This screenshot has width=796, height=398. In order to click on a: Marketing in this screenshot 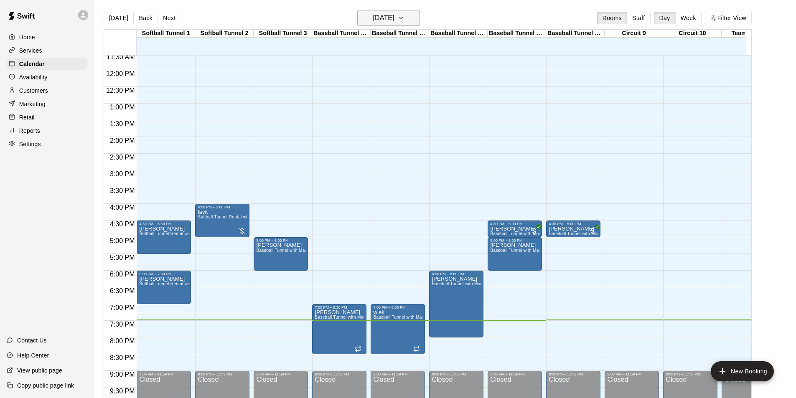, I will do `click(47, 104)`.